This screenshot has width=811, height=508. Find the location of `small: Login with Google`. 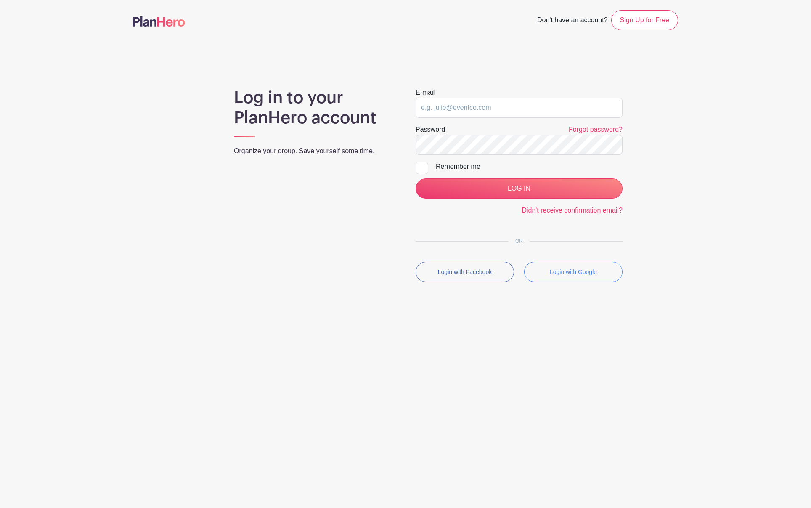

small: Login with Google is located at coordinates (573, 272).